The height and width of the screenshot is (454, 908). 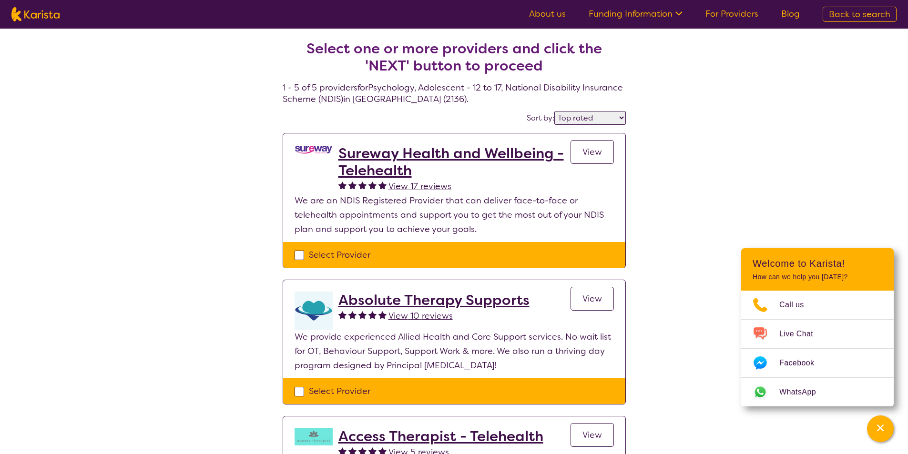 I want to click on a: View 10 reviews, so click(x=420, y=316).